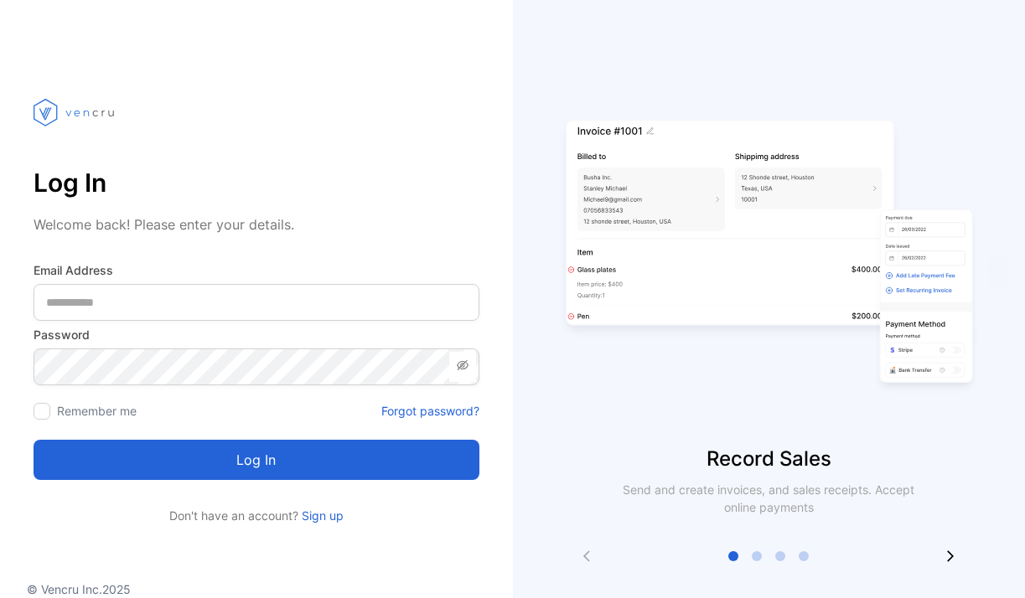  What do you see at coordinates (768, 256) in the screenshot?
I see `img: slider image` at bounding box center [768, 256].